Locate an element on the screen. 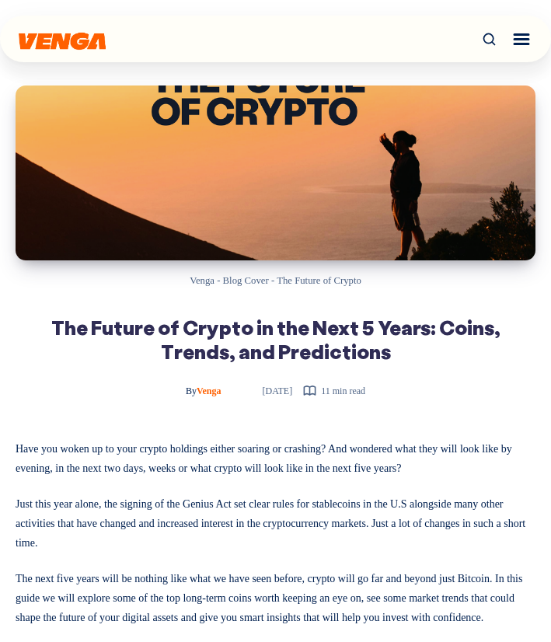 This screenshot has width=551, height=642. div: 11 min read is located at coordinates (334, 392).